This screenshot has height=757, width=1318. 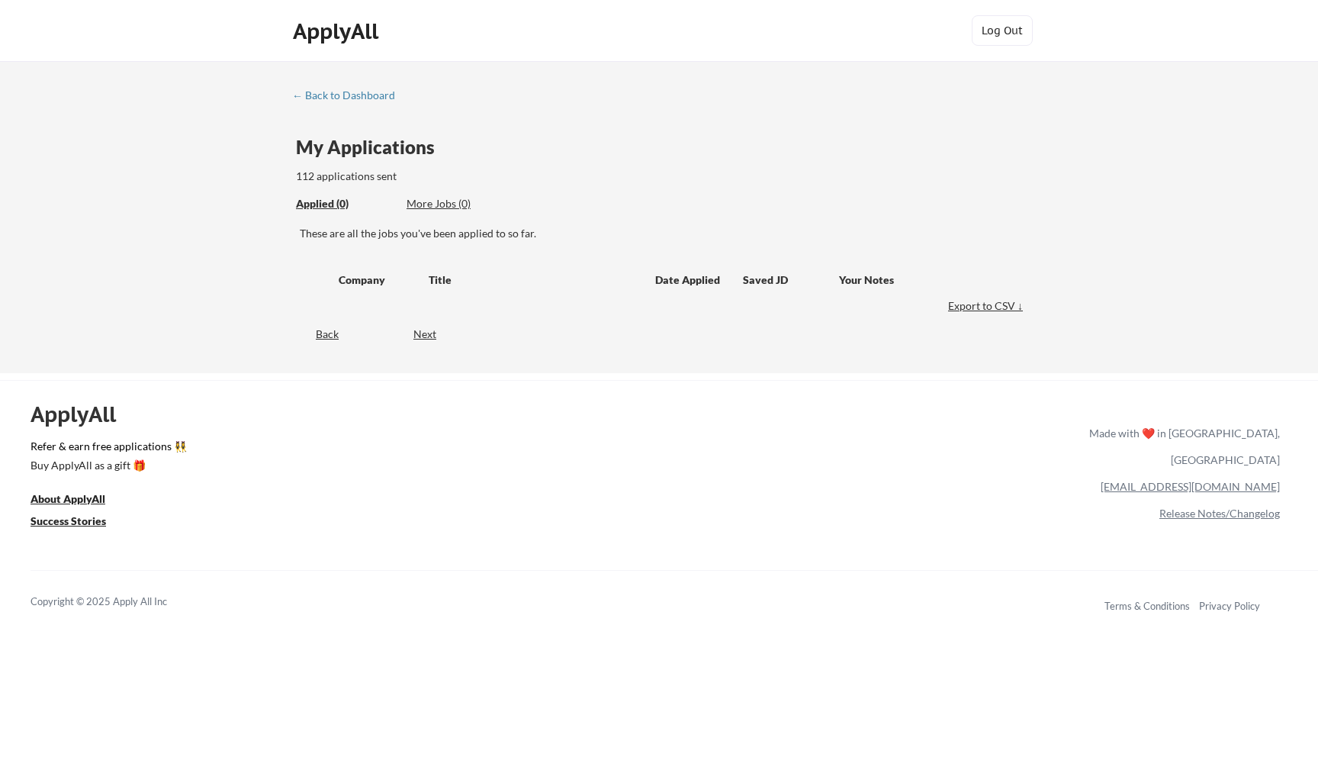 I want to click on a: ← Back to Dashboard, so click(x=349, y=97).